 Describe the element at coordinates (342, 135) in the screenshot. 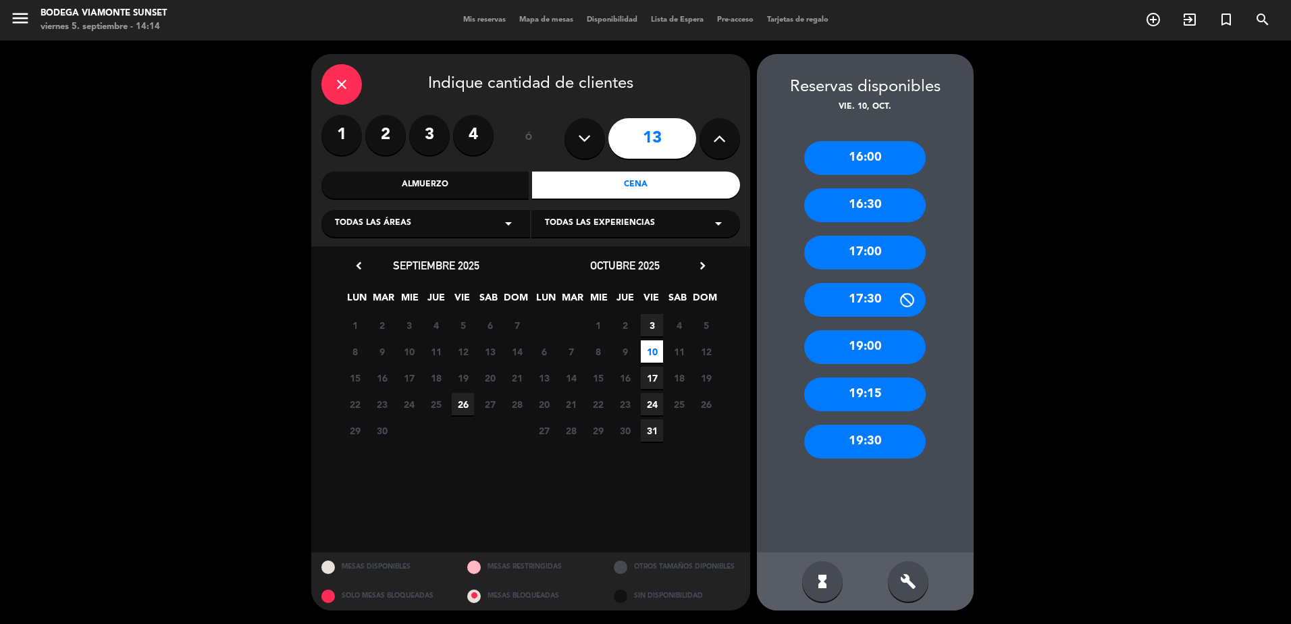

I see `label: 1` at that location.